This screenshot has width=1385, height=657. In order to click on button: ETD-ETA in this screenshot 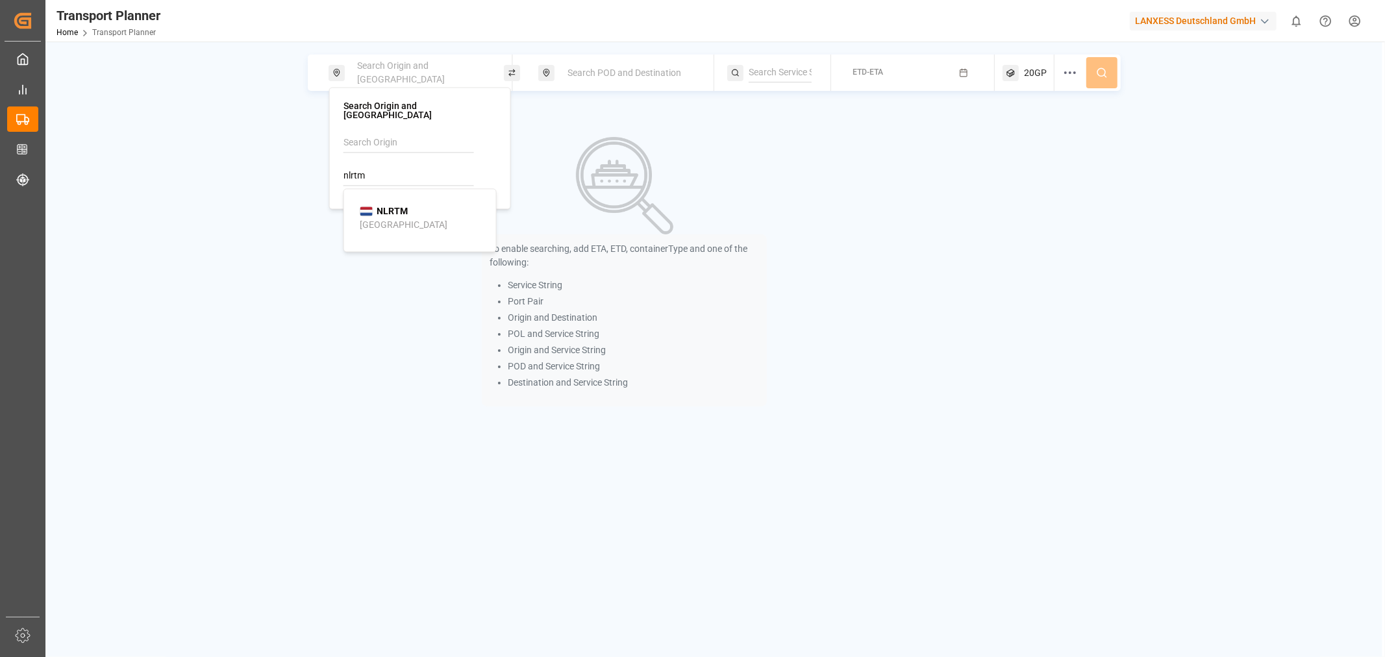, I will do `click(912, 73)`.